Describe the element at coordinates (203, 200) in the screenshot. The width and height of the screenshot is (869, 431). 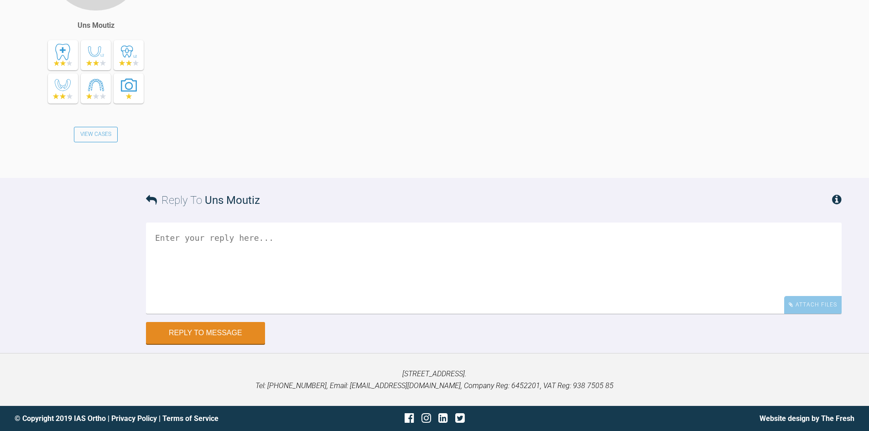
I see `h3: Reply To` at that location.